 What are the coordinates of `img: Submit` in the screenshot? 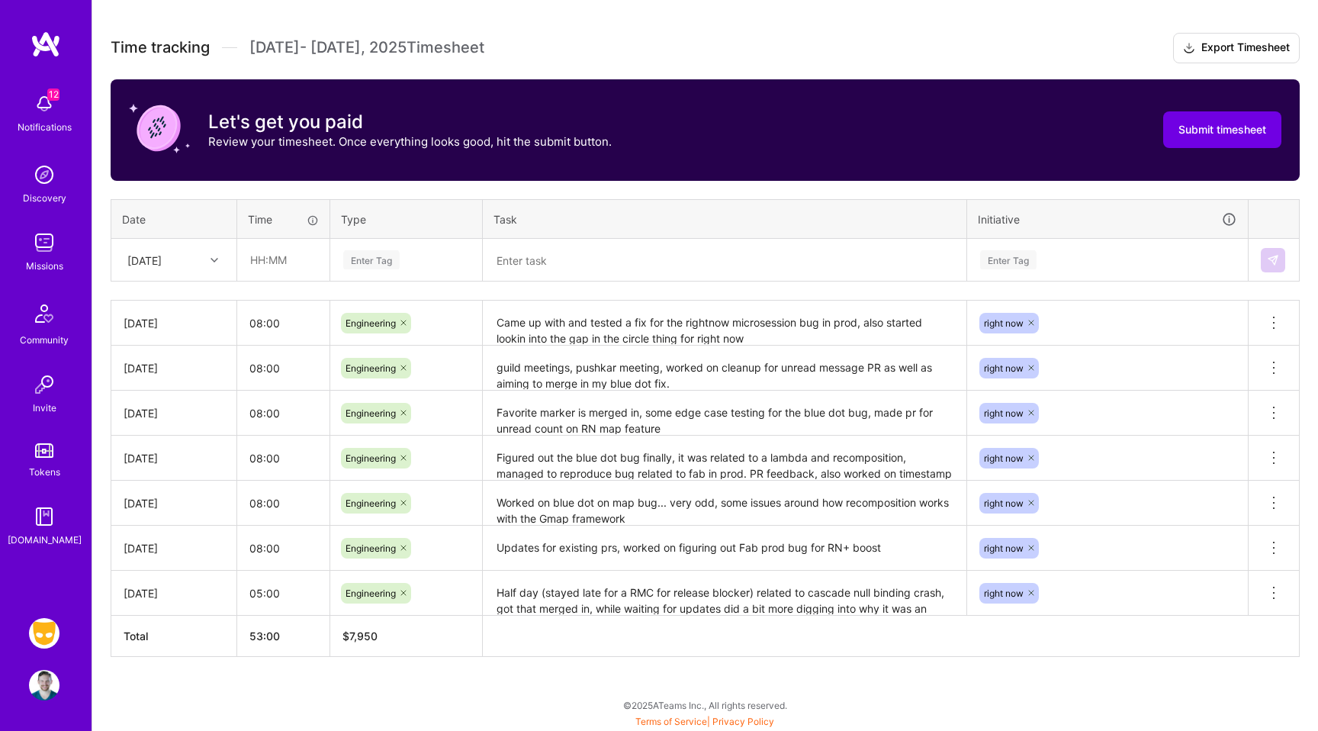 It's located at (1273, 260).